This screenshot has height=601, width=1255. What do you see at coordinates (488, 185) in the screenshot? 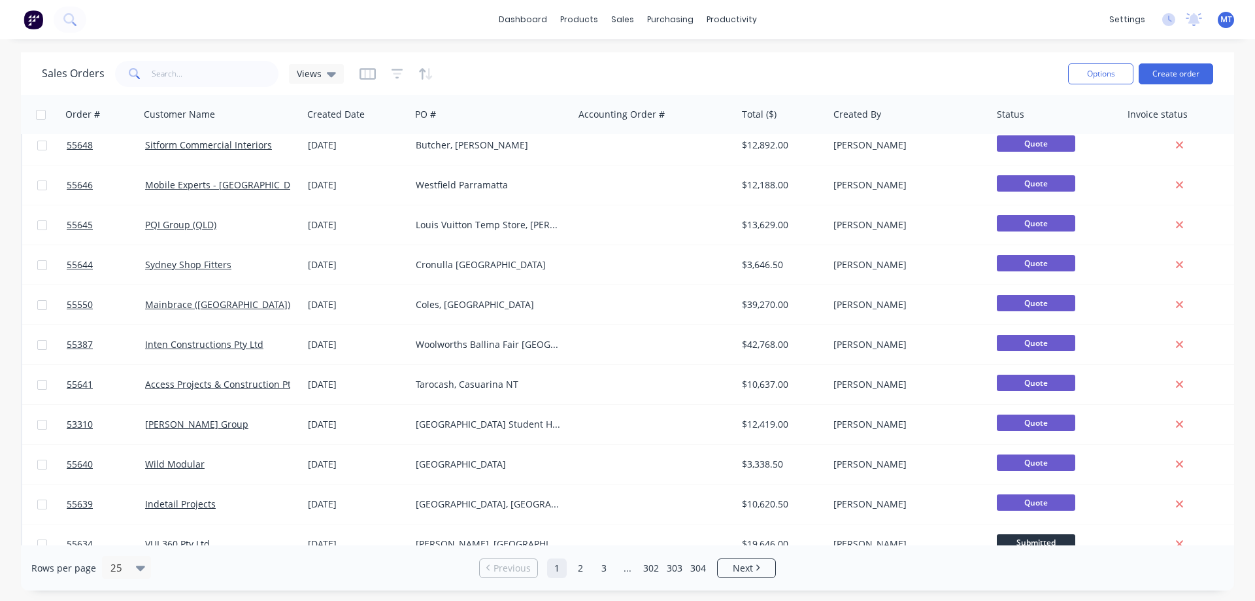
I see `div: Westfield Parramatta` at bounding box center [488, 185].